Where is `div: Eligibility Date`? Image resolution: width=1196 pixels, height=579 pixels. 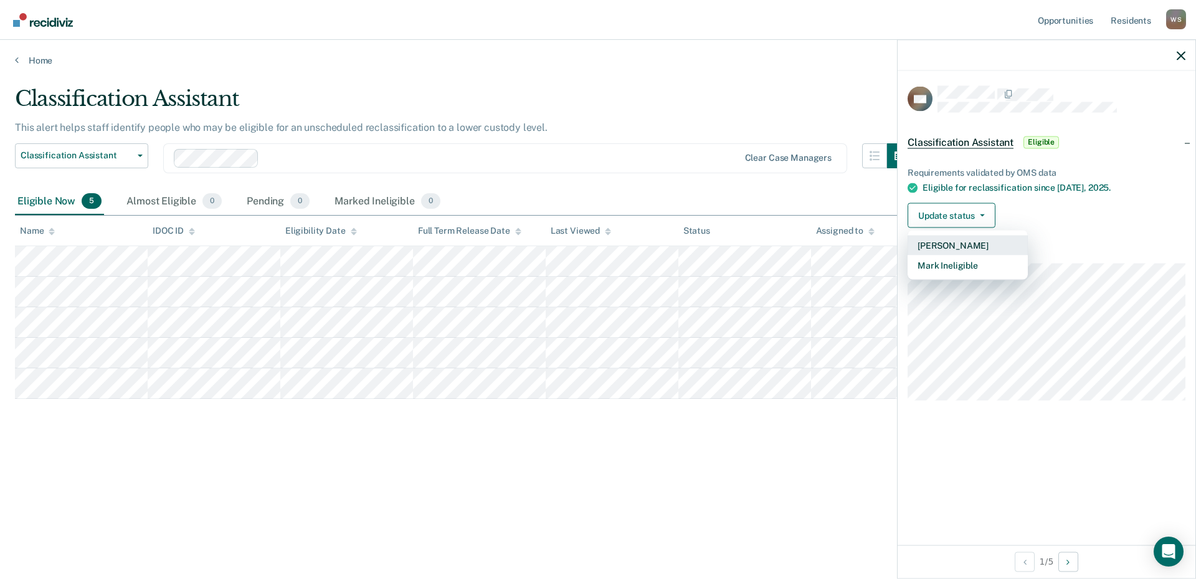
div: Eligibility Date is located at coordinates (321, 230).